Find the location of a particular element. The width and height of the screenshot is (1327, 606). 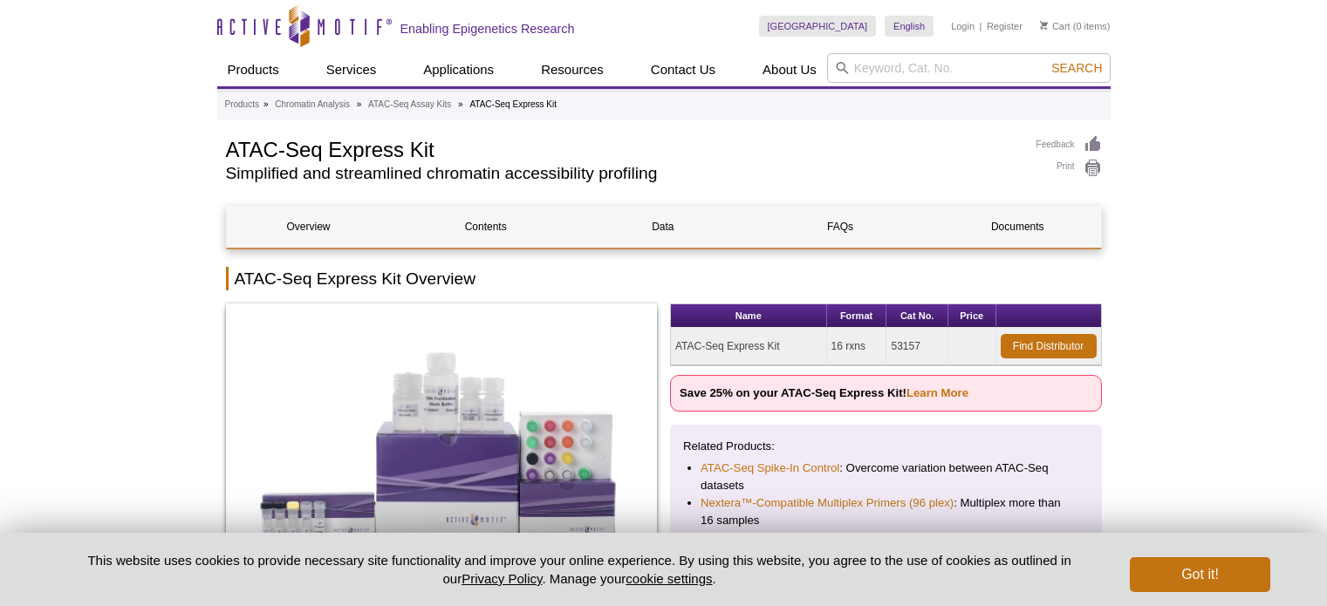

th: Name is located at coordinates (749, 316).